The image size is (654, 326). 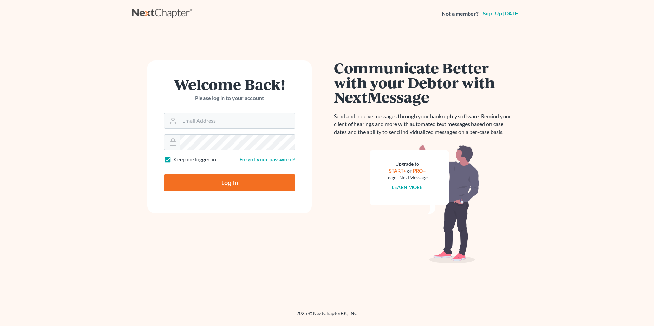 What do you see at coordinates (424, 204) in the screenshot?
I see `img: nextmessage_bg-59042aed3d76b12b5cd301f8e5b87938c9018125f34e5fa2b7a6b67550977c72.svg` at bounding box center [424, 204].